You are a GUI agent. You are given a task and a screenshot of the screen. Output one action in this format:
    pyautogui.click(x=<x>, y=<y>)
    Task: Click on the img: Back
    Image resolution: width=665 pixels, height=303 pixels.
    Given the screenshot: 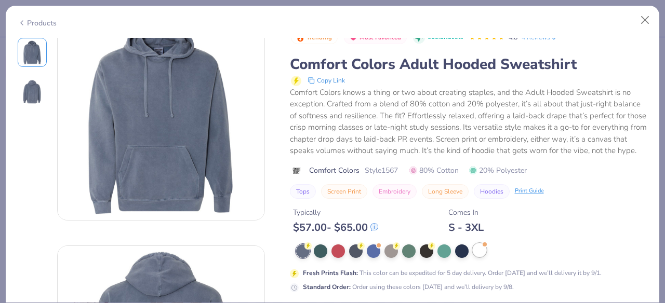 What is the action you would take?
    pyautogui.click(x=32, y=92)
    